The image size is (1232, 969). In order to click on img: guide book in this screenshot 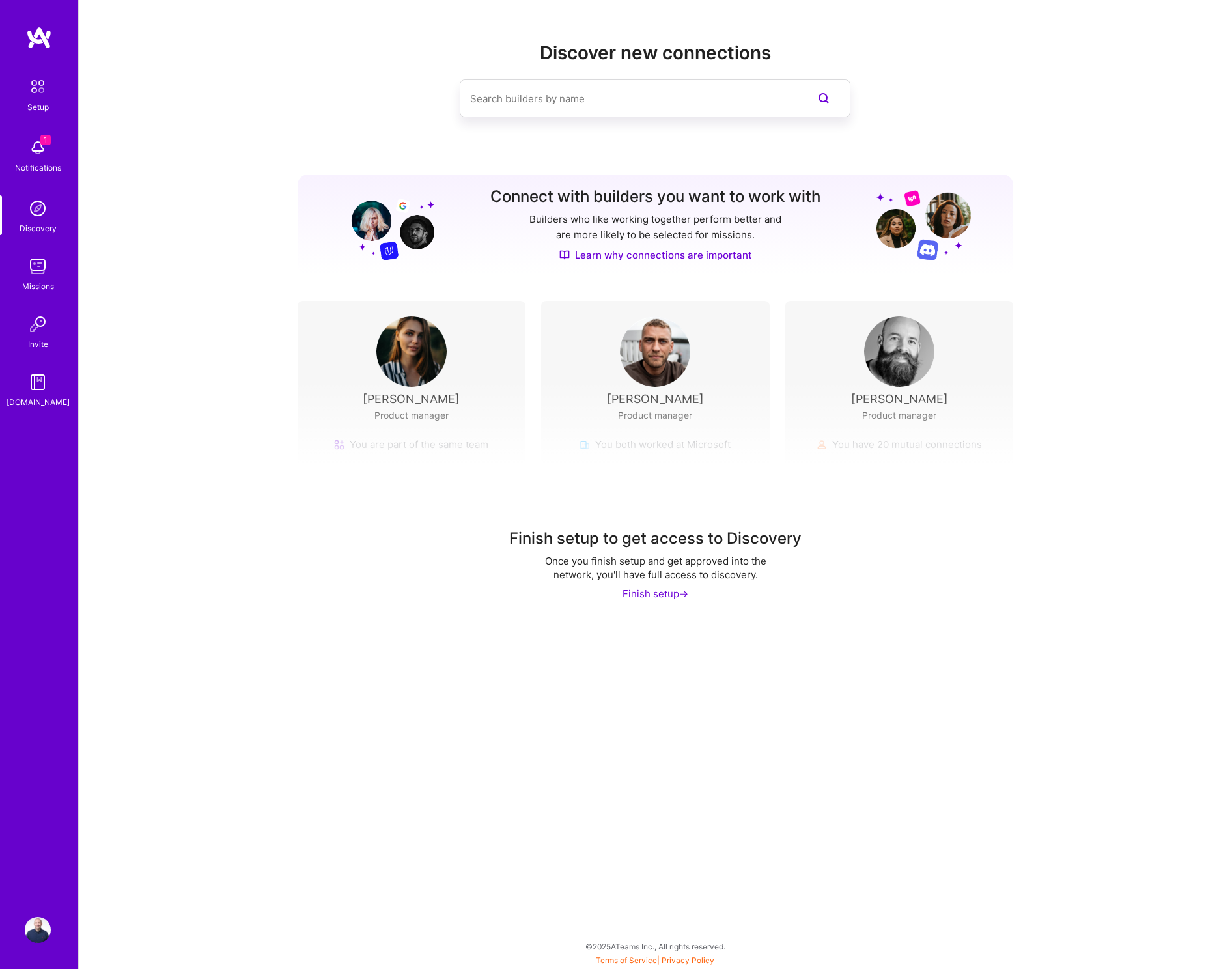, I will do `click(38, 382)`.